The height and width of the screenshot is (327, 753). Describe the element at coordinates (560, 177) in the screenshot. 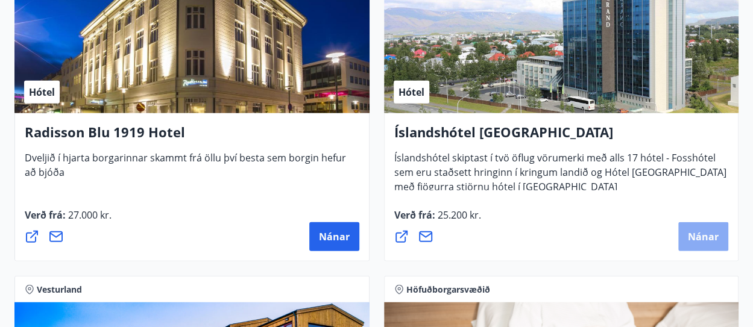

I see `span: Íslandshótel skiptast í tvö öflug vörumerki með alls 17 hótel - Fosshótel sem eru staðsett hringi...` at that location.